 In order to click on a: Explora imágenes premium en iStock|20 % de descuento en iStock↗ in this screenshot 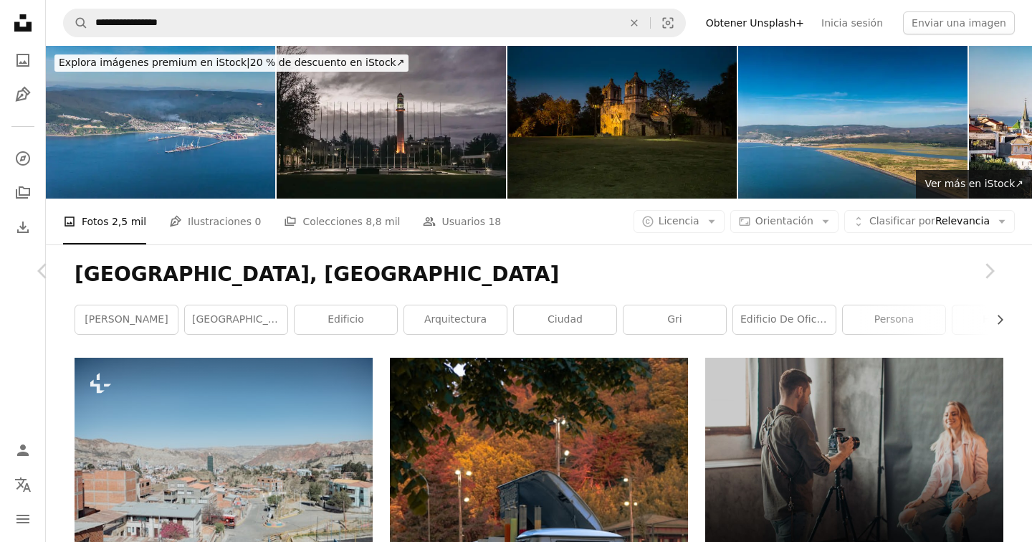, I will do `click(231, 63)`.